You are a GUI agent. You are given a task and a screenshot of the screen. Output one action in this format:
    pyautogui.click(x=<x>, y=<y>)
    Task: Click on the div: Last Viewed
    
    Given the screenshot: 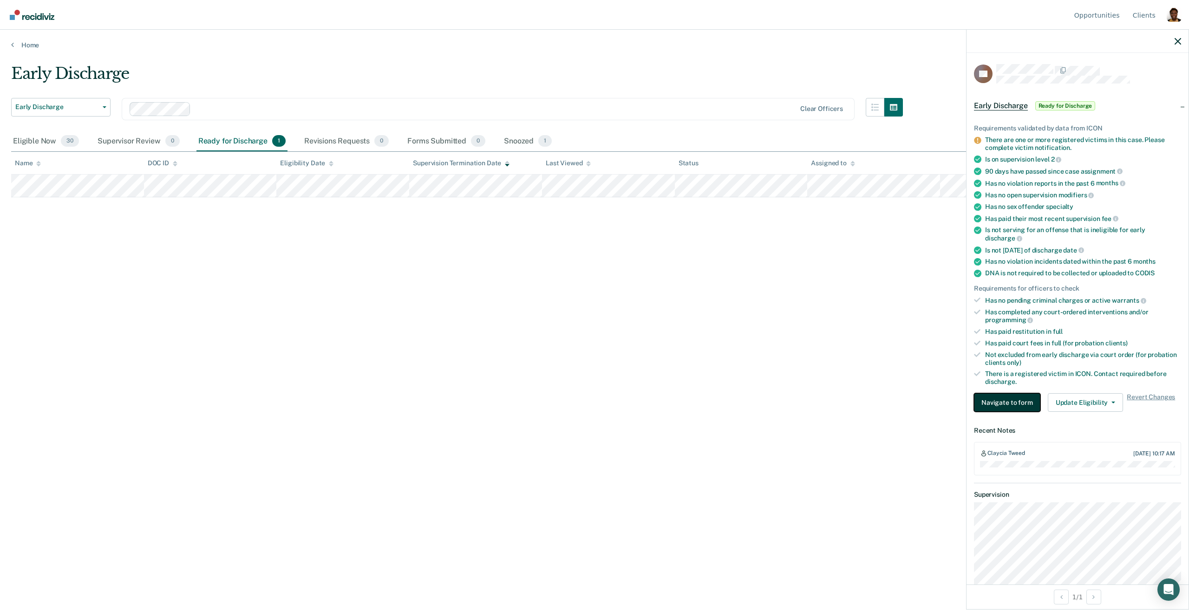 What is the action you would take?
    pyautogui.click(x=568, y=163)
    